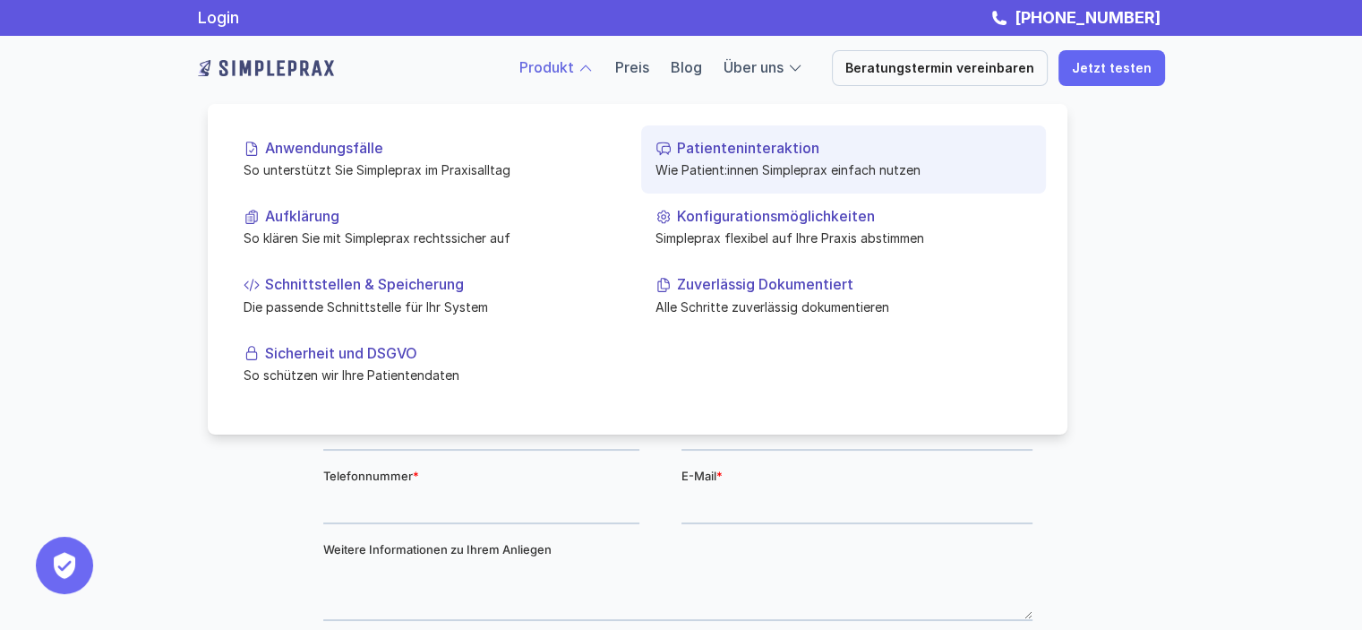 The height and width of the screenshot is (630, 1362). I want to click on a: Beratungstermin vereinbaren, so click(940, 68).